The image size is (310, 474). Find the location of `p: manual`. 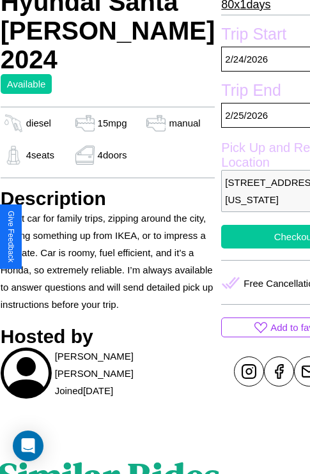

p: manual is located at coordinates (184, 123).